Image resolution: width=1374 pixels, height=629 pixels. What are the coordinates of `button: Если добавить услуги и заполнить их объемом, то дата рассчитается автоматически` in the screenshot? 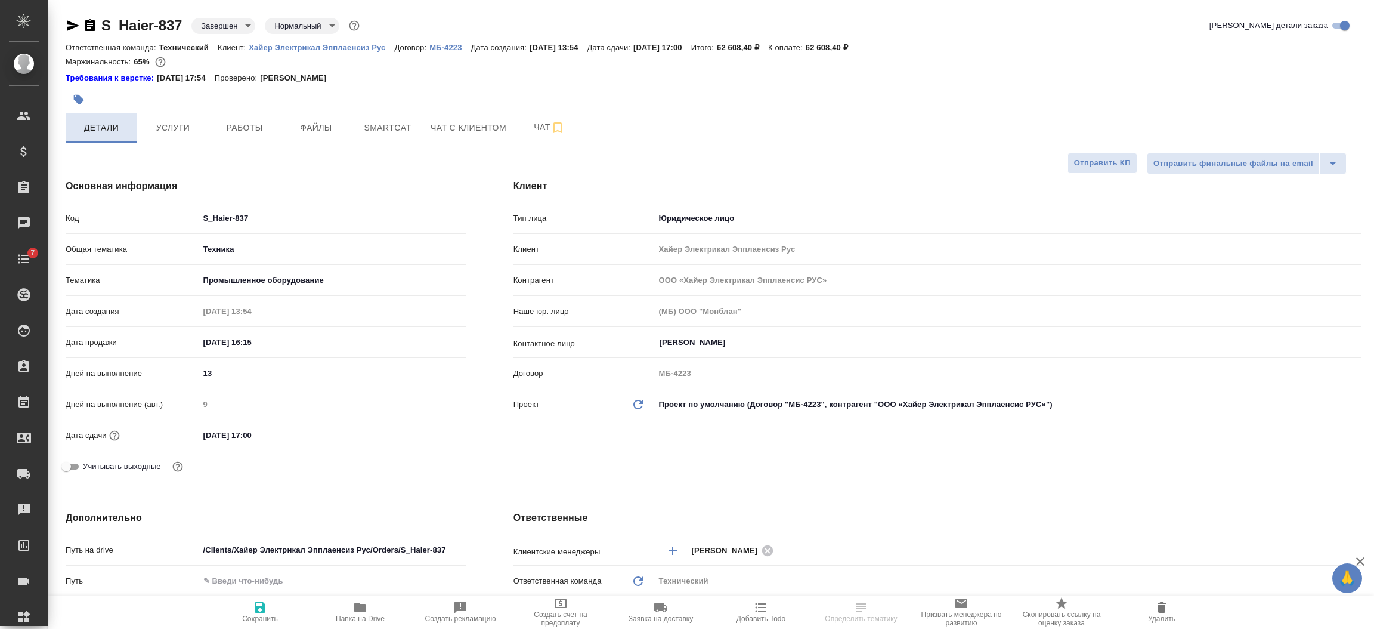 It's located at (115, 435).